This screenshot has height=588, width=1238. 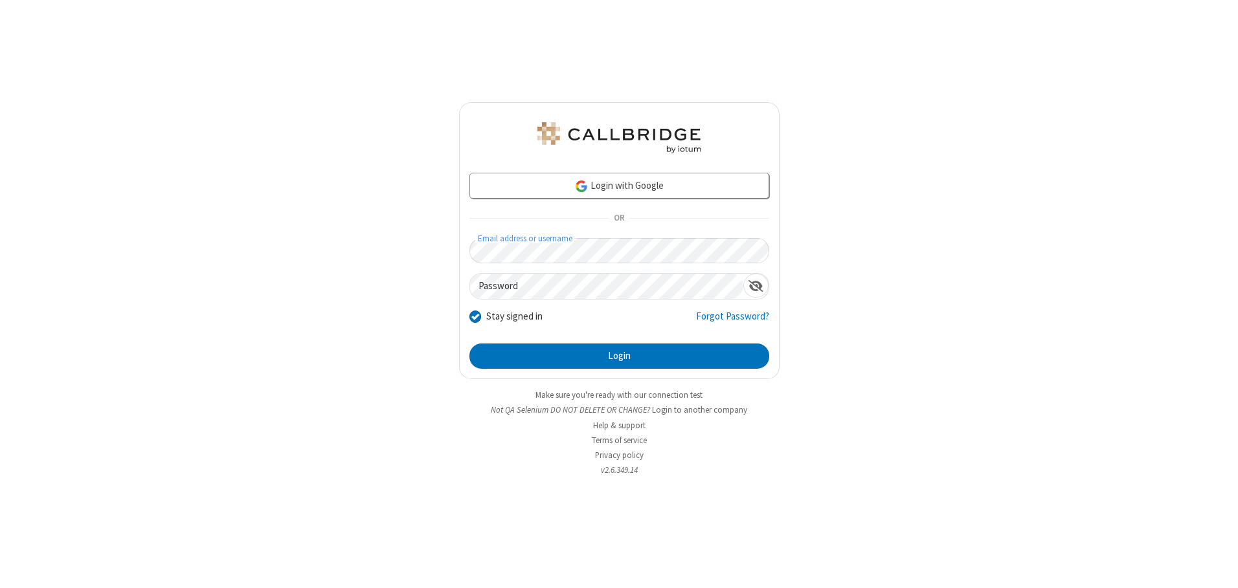 I want to click on a: Forgot Password?, so click(x=732, y=322).